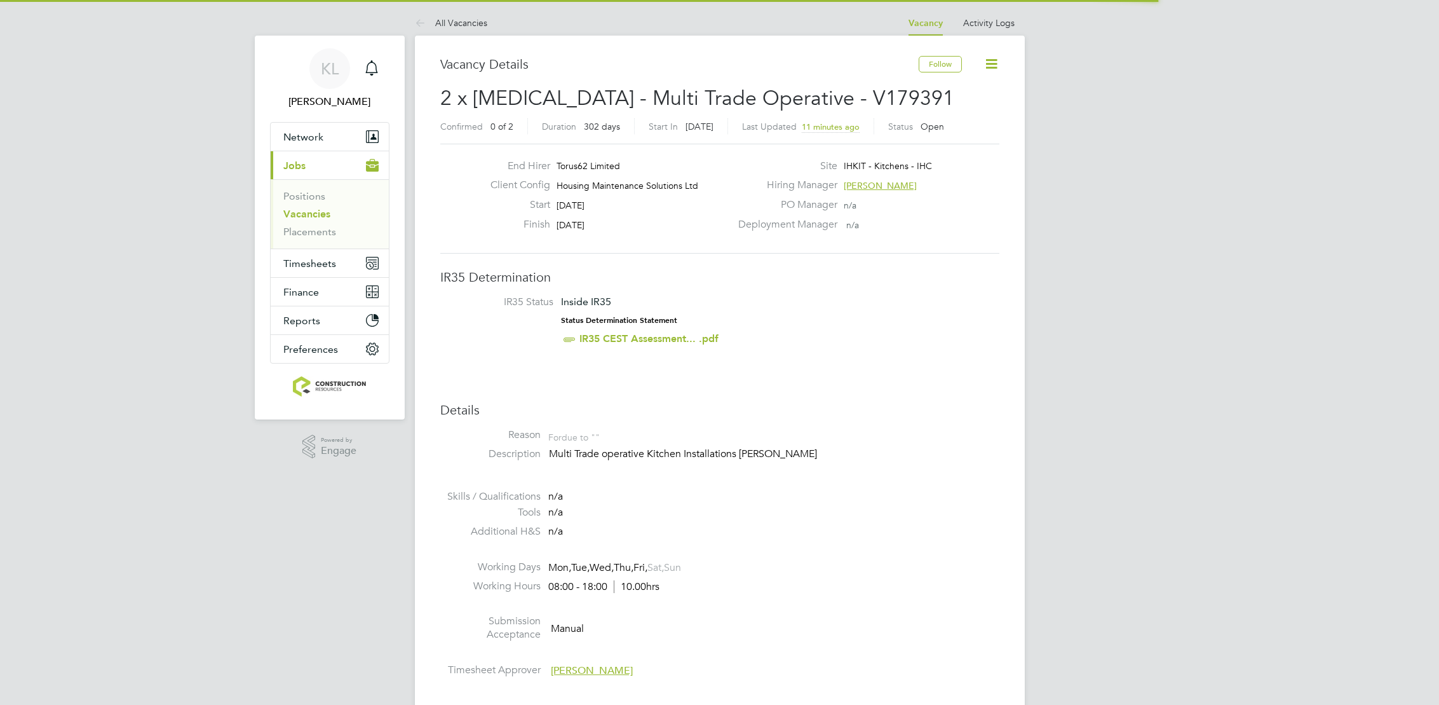 This screenshot has height=705, width=1439. I want to click on span: Powered by, so click(339, 440).